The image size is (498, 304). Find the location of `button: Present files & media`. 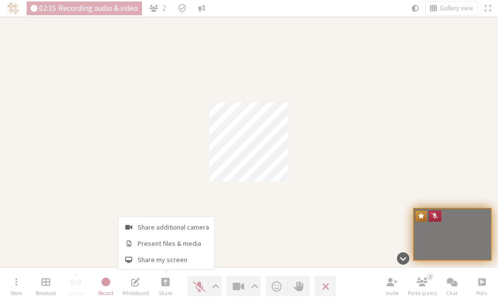

button: Present files & media is located at coordinates (166, 243).